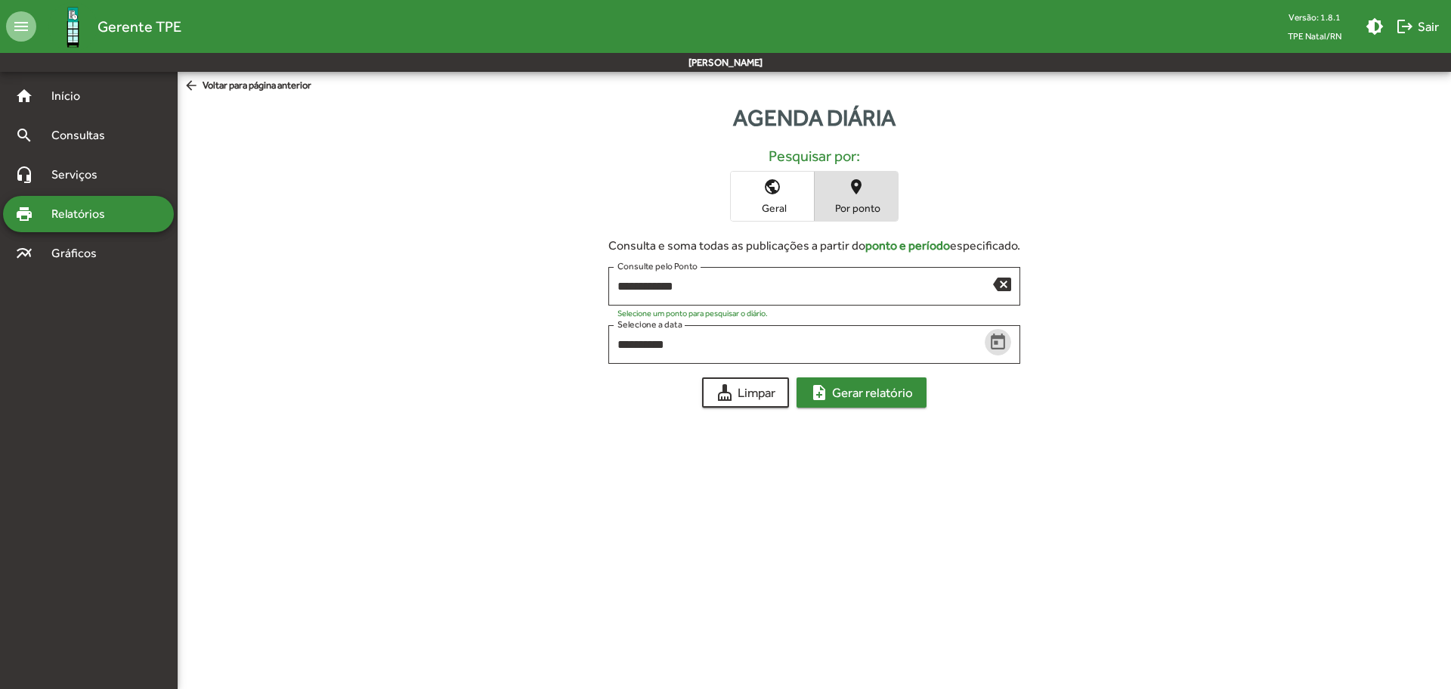 Image resolution: width=1451 pixels, height=689 pixels. What do you see at coordinates (692, 313) in the screenshot?
I see `mat-hint: Selecione um ponto para pesquisar o diário.` at bounding box center [692, 313].